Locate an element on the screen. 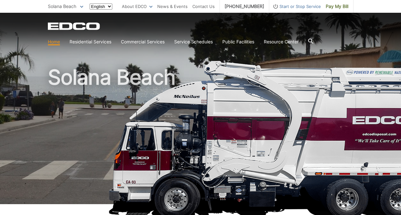 Image resolution: width=401 pixels, height=215 pixels. a: EDCD logo. Return to the homepage. is located at coordinates (74, 26).